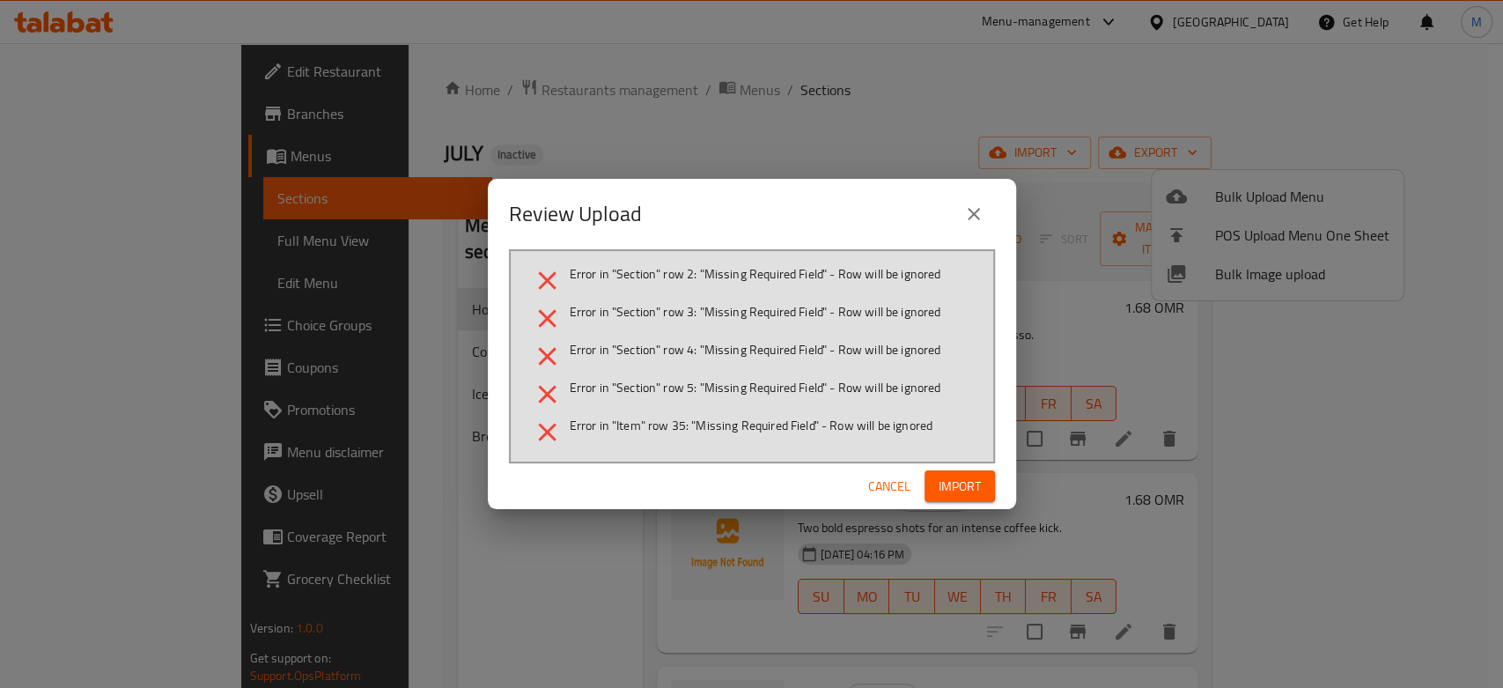 The height and width of the screenshot is (688, 1503). Describe the element at coordinates (756, 388) in the screenshot. I see `span: Error in "Section" row 5: "Missing Required Field" - Row will be ignored` at that location.